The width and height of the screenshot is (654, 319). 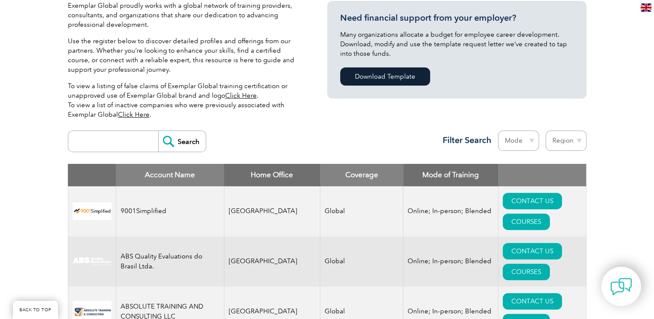 I want to click on h3: Filter Search, so click(x=464, y=140).